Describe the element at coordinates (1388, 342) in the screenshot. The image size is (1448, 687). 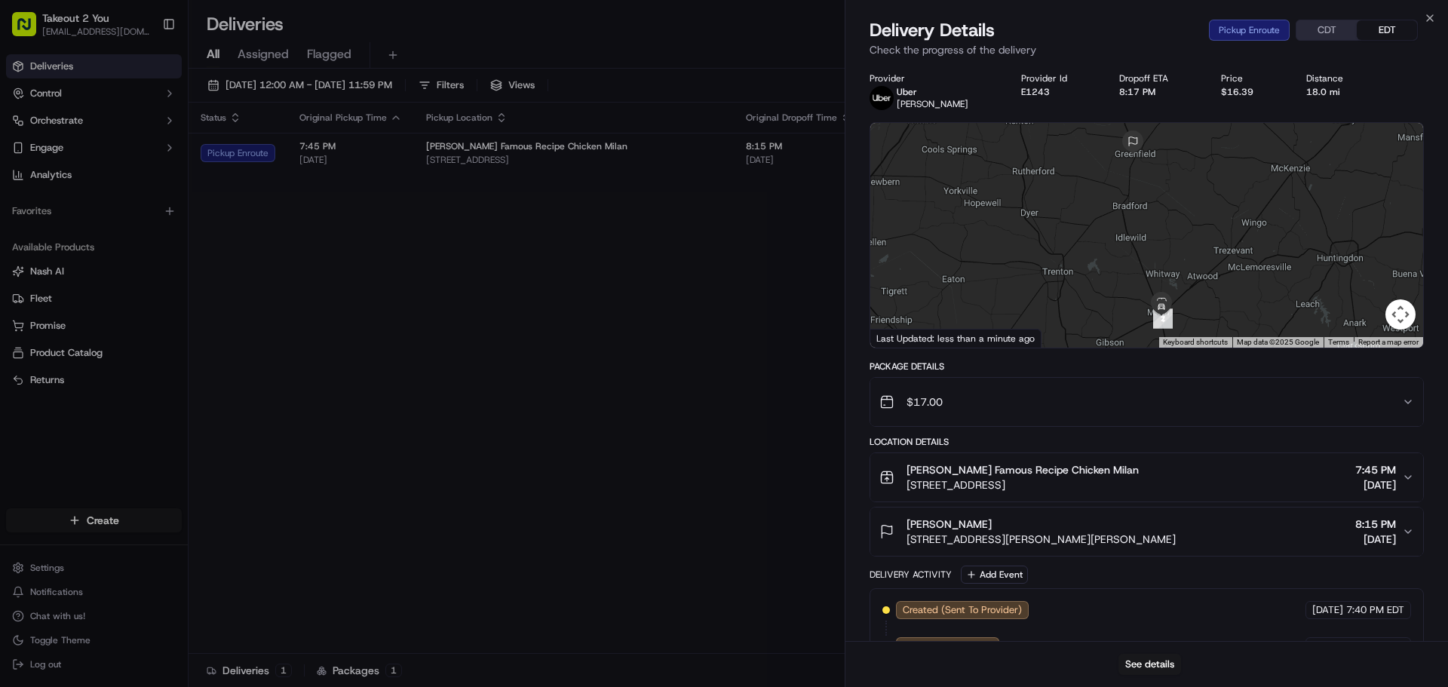
I see `a: Report a map error` at that location.